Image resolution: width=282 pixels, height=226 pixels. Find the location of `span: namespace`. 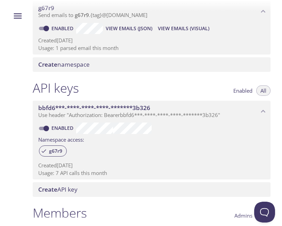

span: namespace is located at coordinates (64, 64).